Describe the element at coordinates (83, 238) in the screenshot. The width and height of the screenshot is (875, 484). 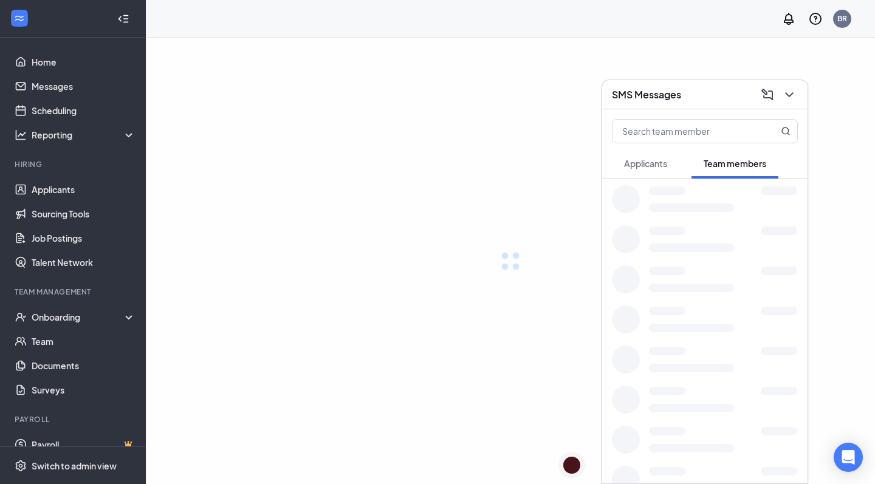
I see `a: Job Postings` at that location.